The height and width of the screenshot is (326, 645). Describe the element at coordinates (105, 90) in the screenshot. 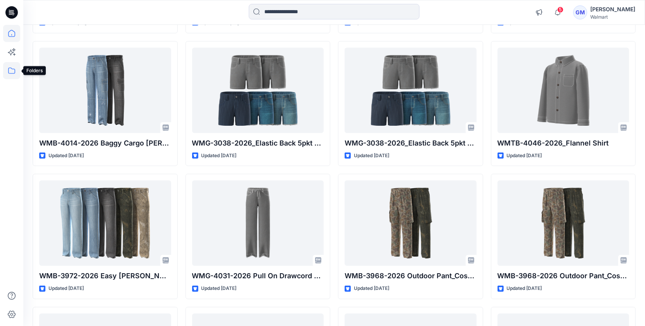

I see `a: WMB-4014-2026 Baggy Cargo Jean` at that location.